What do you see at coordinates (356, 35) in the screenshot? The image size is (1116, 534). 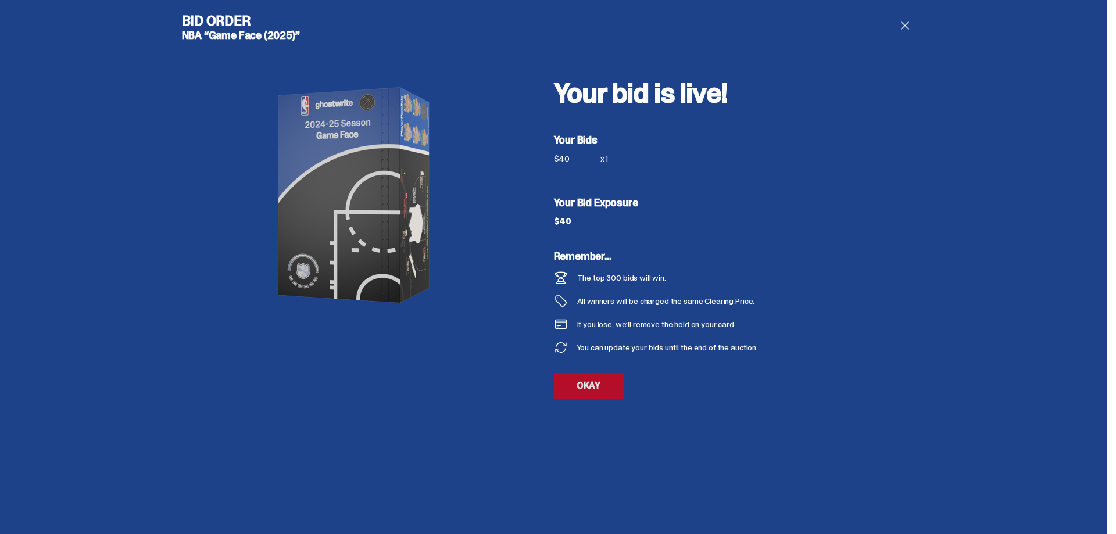 I see `h5: NBA “Game Face (2025)”` at bounding box center [356, 35].